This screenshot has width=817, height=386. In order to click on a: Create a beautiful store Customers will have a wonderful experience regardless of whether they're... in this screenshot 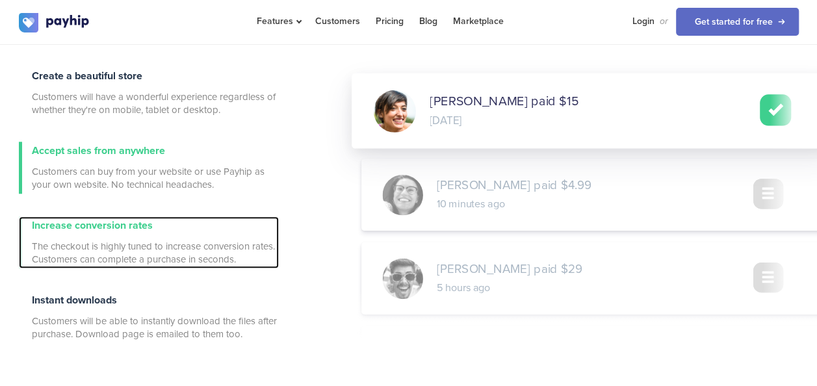, I will do `click(149, 93)`.